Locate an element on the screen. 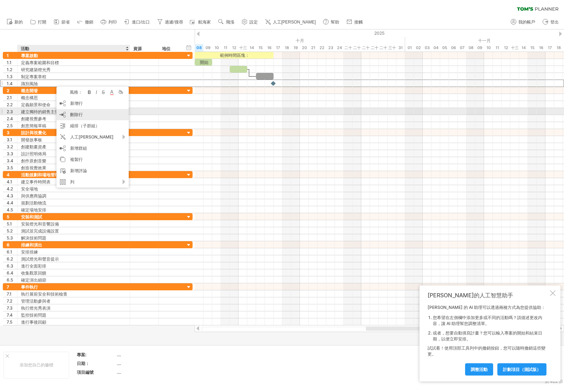  div: 2025年11月8日星期六 is located at coordinates (471, 48).